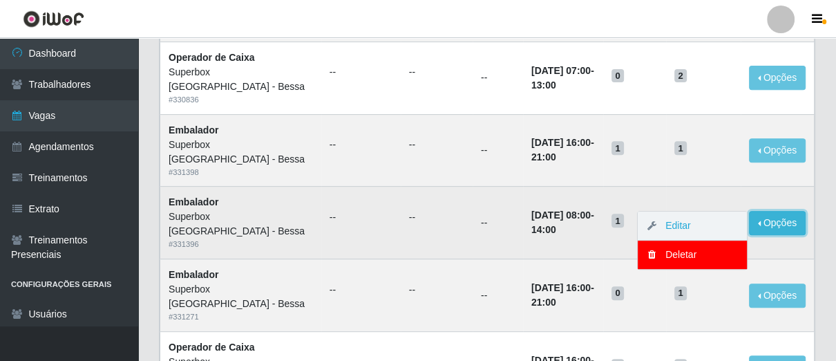 Image resolution: width=836 pixels, height=361 pixels. What do you see at coordinates (681, 76) in the screenshot?
I see `span: 2` at bounding box center [681, 76].